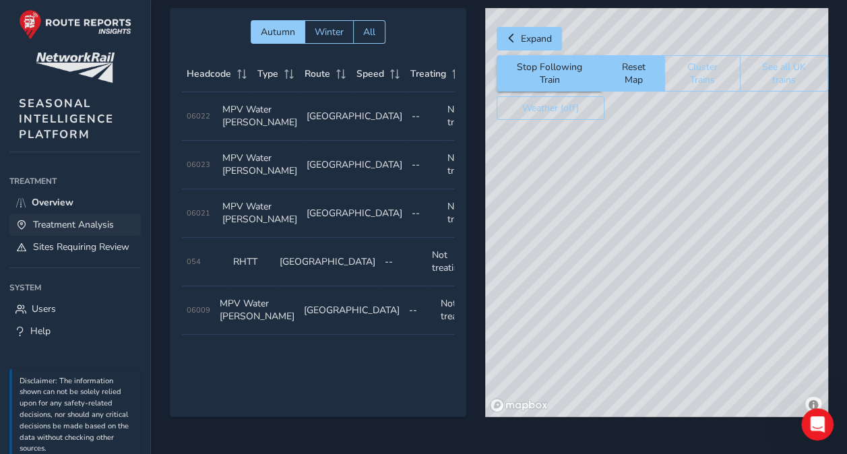 The width and height of the screenshot is (847, 454). What do you see at coordinates (529, 38) in the screenshot?
I see `button: Expand` at bounding box center [529, 38].